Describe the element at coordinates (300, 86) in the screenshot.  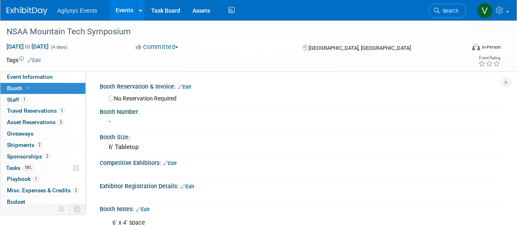
I see `div: Booth Reservation & Invoice:` at that location.